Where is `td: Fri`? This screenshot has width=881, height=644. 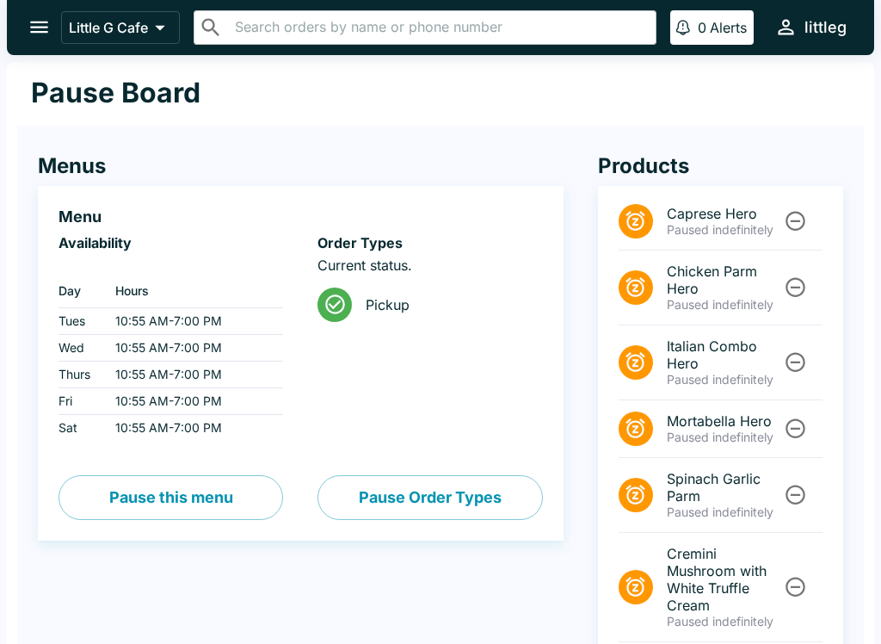 td: Fri is located at coordinates (80, 401).